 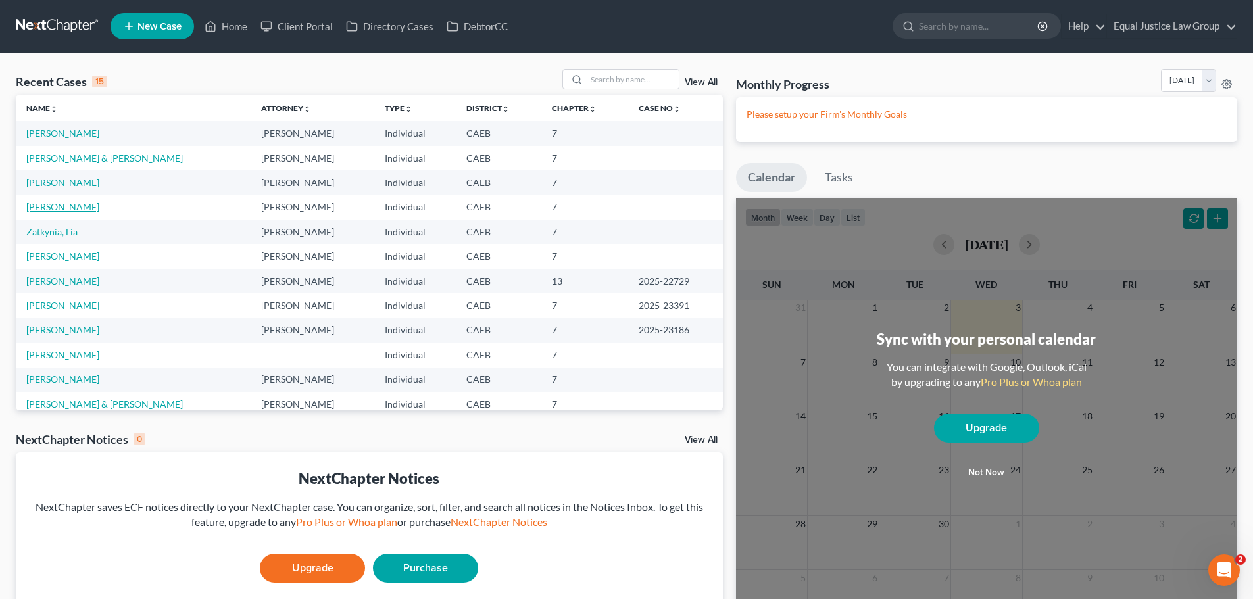 I want to click on a: DebtorCC, so click(x=477, y=26).